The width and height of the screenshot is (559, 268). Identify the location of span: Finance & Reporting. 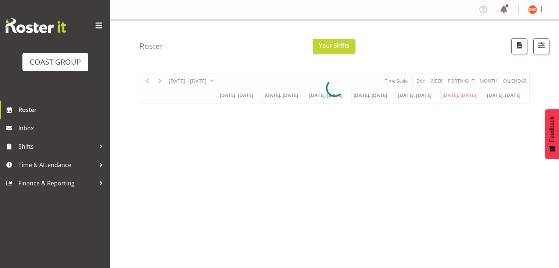
(57, 183).